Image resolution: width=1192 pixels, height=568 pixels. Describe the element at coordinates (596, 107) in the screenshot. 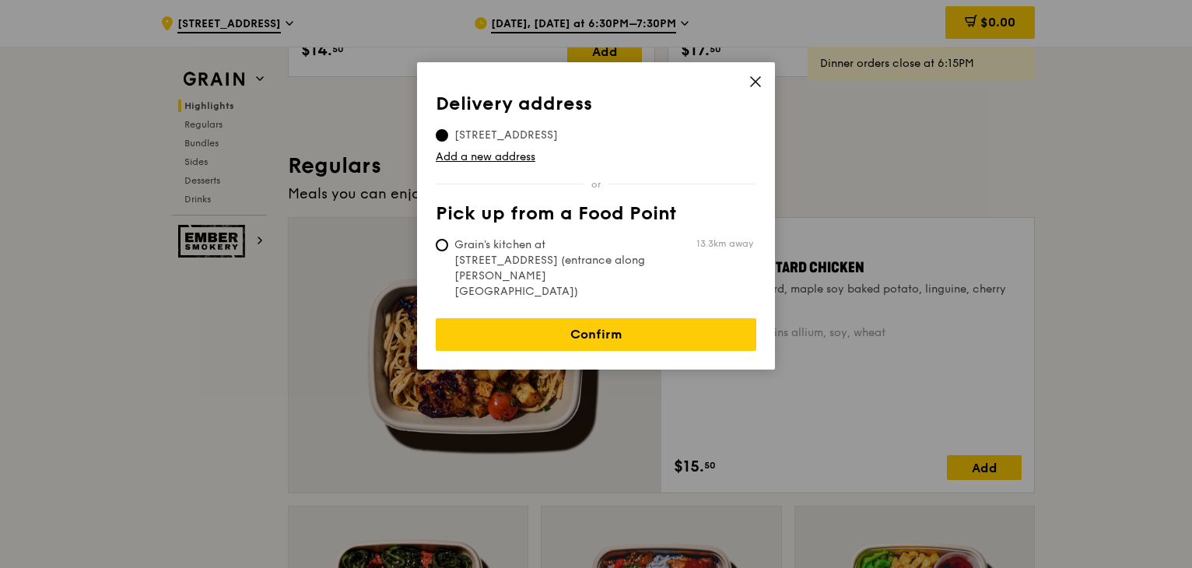

I see `th: Delivery address` at that location.